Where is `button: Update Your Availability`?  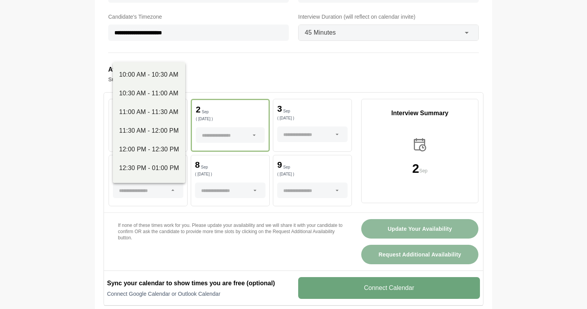
button: Update Your Availability is located at coordinates (420, 229).